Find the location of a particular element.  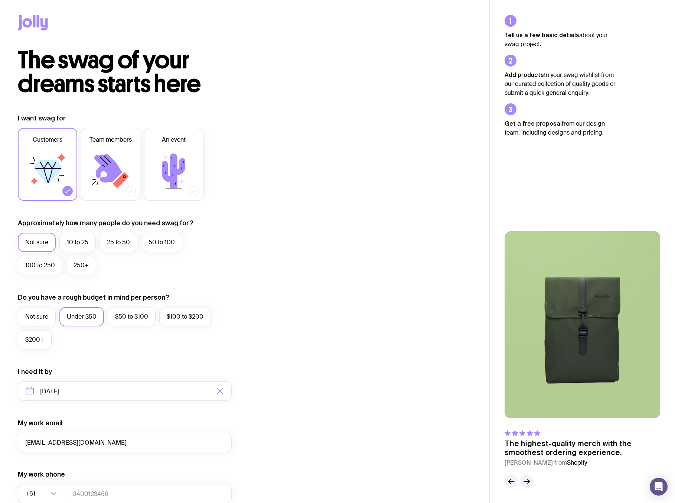

label: I need it by is located at coordinates (35, 371).